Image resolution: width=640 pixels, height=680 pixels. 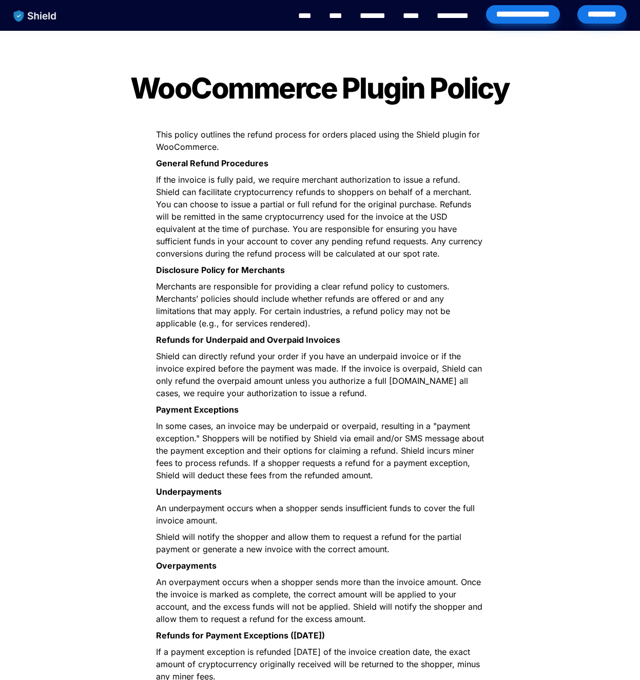 I want to click on strong: Underpayments, so click(x=189, y=492).